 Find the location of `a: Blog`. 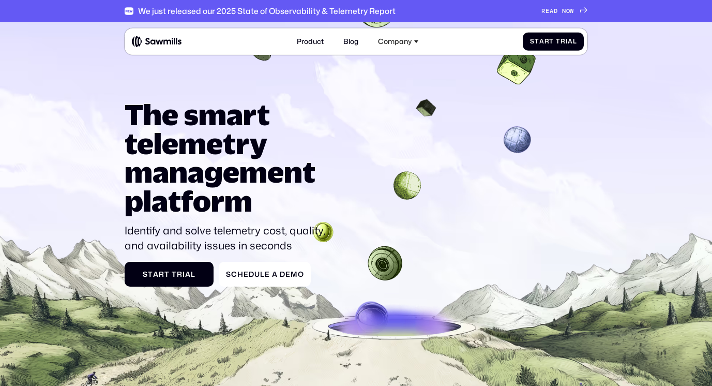

a: Blog is located at coordinates (351, 41).